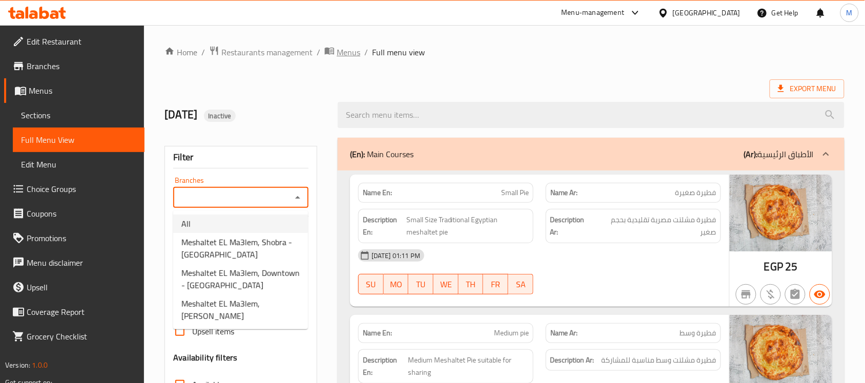  What do you see at coordinates (696, 193) in the screenshot?
I see `span: فطيرة صغيرة` at bounding box center [696, 193].